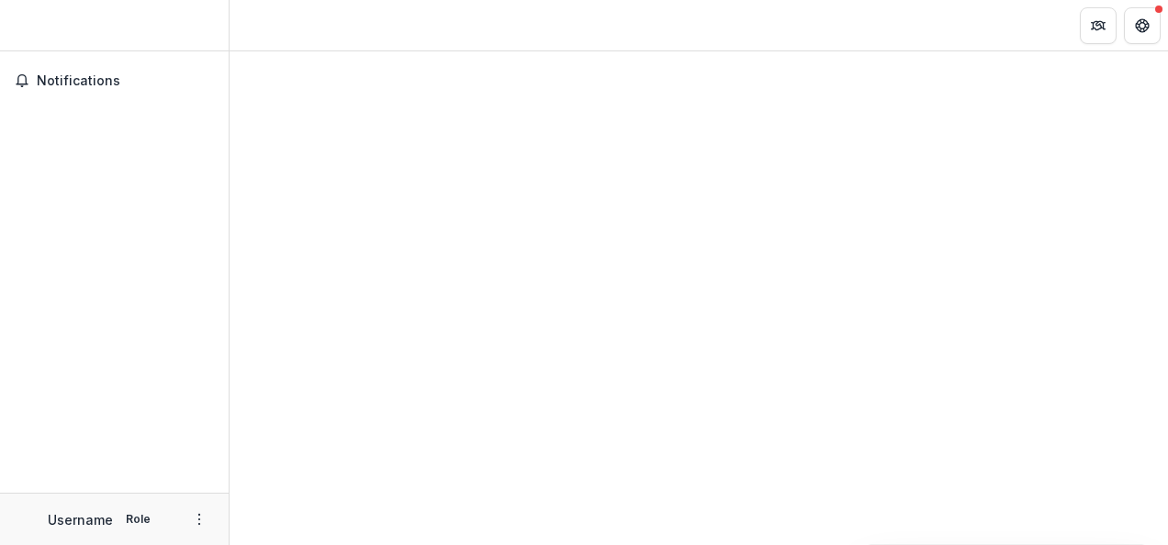  I want to click on button: Notifications, so click(114, 81).